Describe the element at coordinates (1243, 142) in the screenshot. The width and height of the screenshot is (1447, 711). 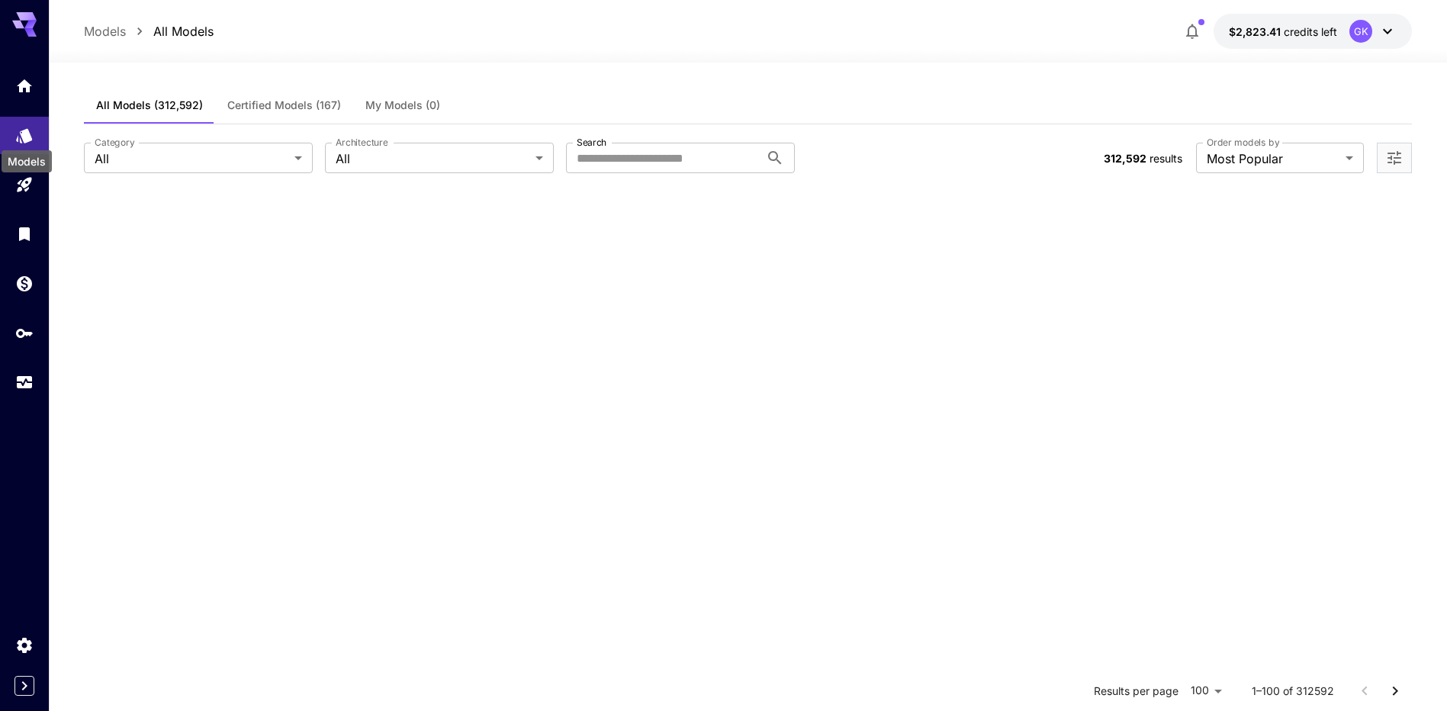
I see `label: Order models by` at that location.